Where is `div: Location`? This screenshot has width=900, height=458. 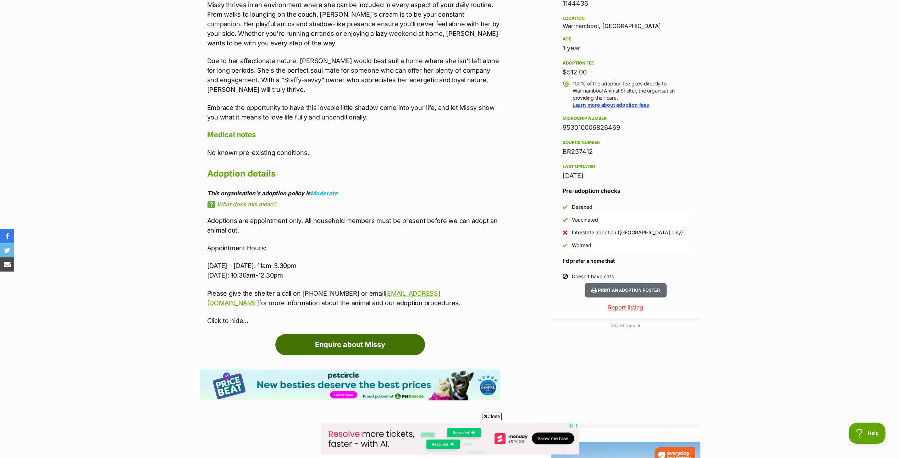
div: Location is located at coordinates (626, 18).